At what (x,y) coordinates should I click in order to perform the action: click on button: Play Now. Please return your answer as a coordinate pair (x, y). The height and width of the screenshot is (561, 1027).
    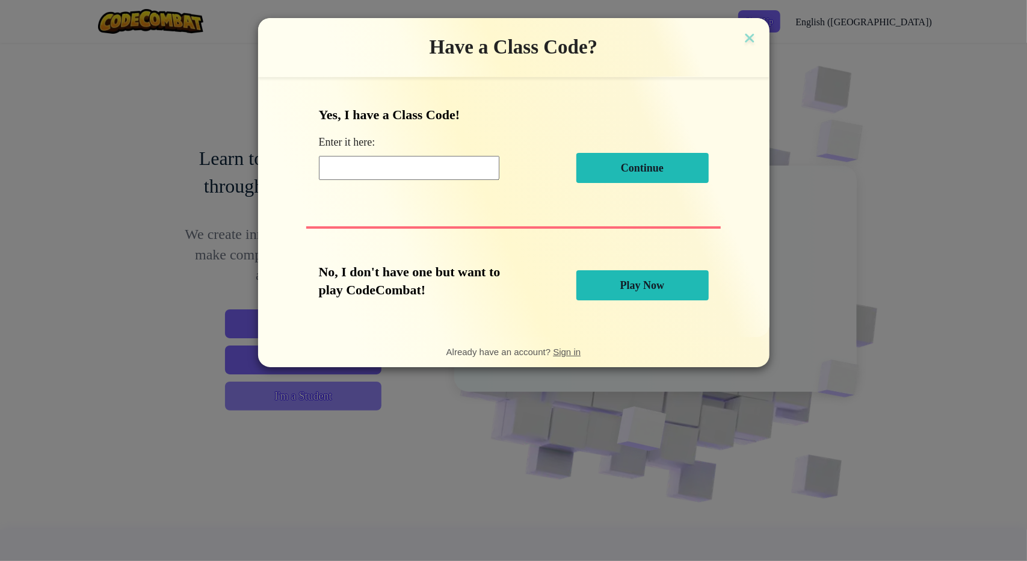
    Looking at the image, I should click on (642, 285).